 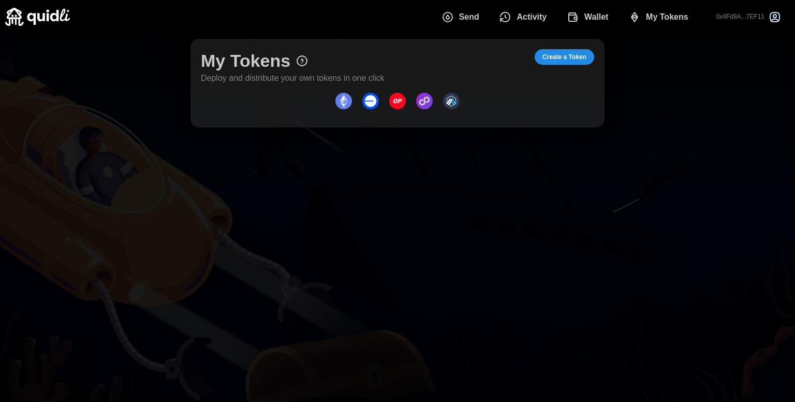 What do you see at coordinates (398, 101) in the screenshot?
I see `img: Optimism` at bounding box center [398, 101].